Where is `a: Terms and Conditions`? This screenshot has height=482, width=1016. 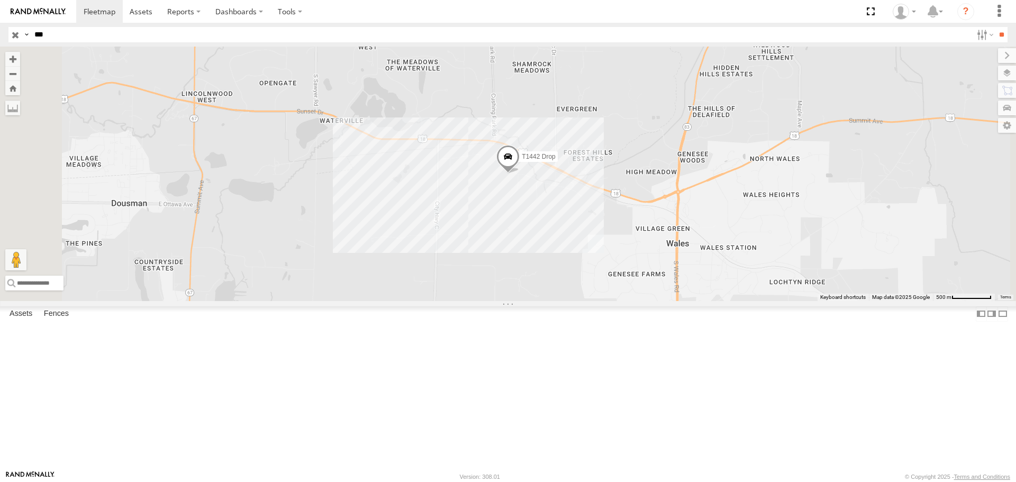 a: Terms and Conditions is located at coordinates (982, 477).